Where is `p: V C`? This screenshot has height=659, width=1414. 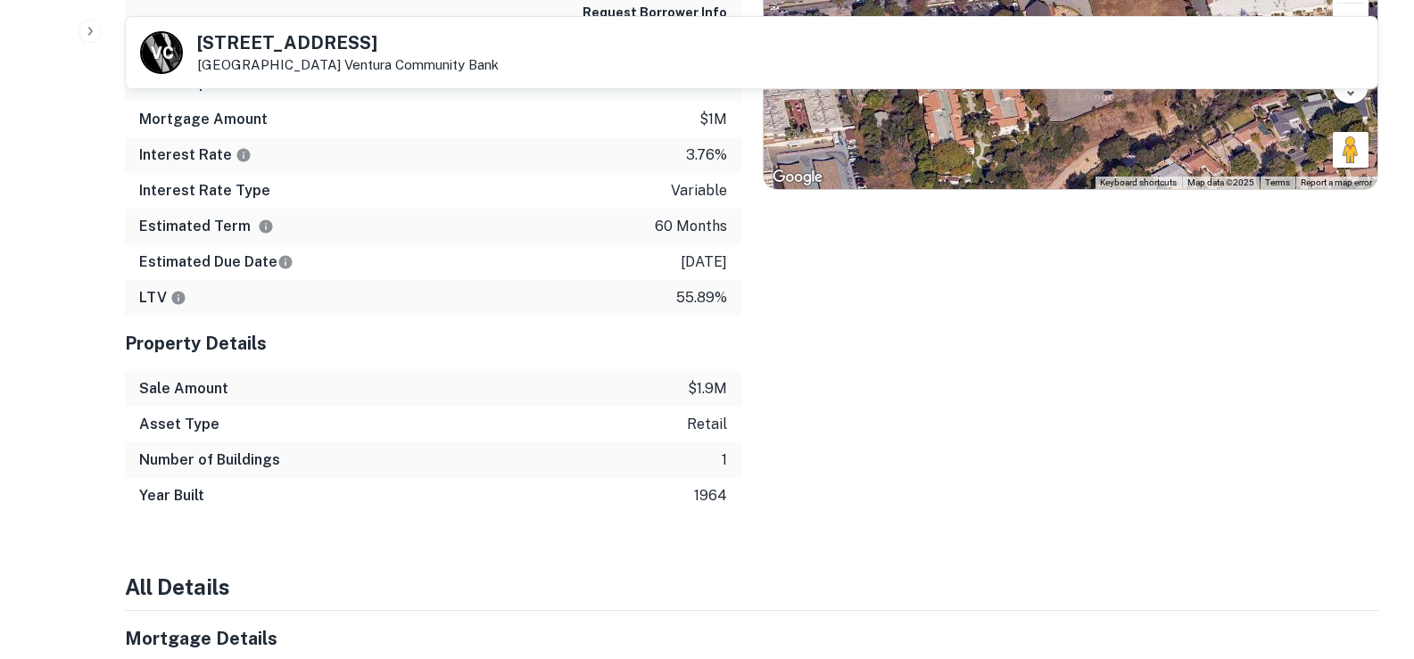 p: V C is located at coordinates (161, 53).